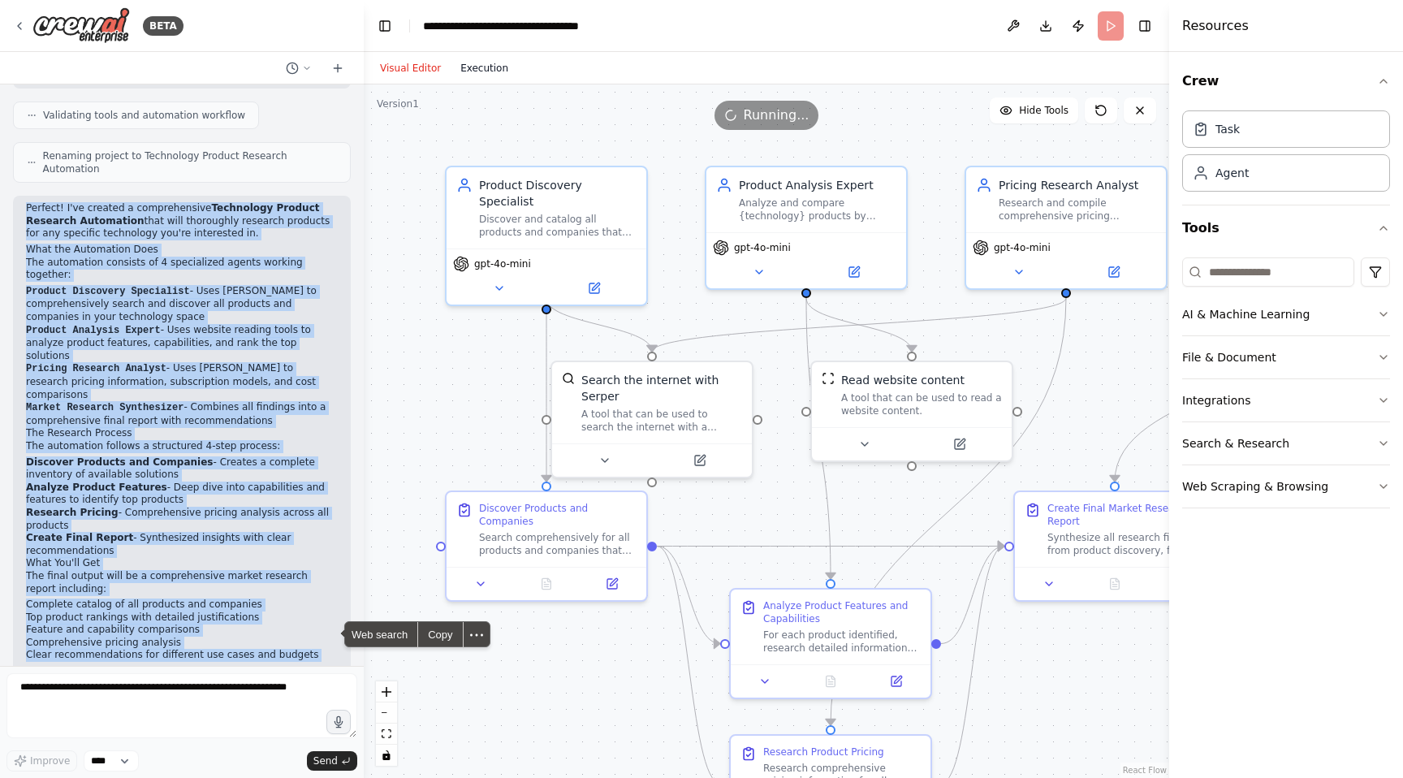  Describe the element at coordinates (823, 752) in the screenshot. I see `div: Research Product Pricing` at that location.